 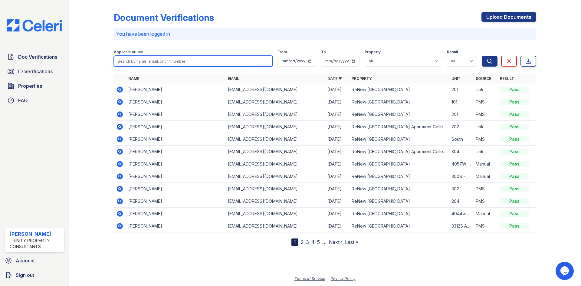 What do you see at coordinates (319, 242) in the screenshot?
I see `a: 5` at bounding box center [319, 242].